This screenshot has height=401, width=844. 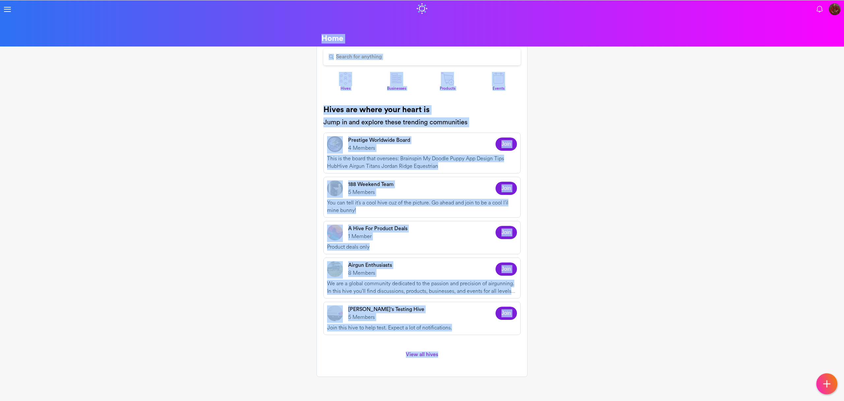 What do you see at coordinates (397, 88) in the screenshot?
I see `div: Businesses` at bounding box center [397, 88].